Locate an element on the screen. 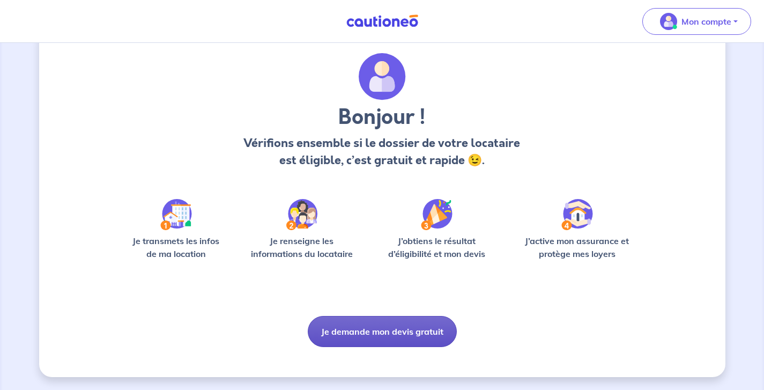  img: archivate is located at coordinates (382, 77).